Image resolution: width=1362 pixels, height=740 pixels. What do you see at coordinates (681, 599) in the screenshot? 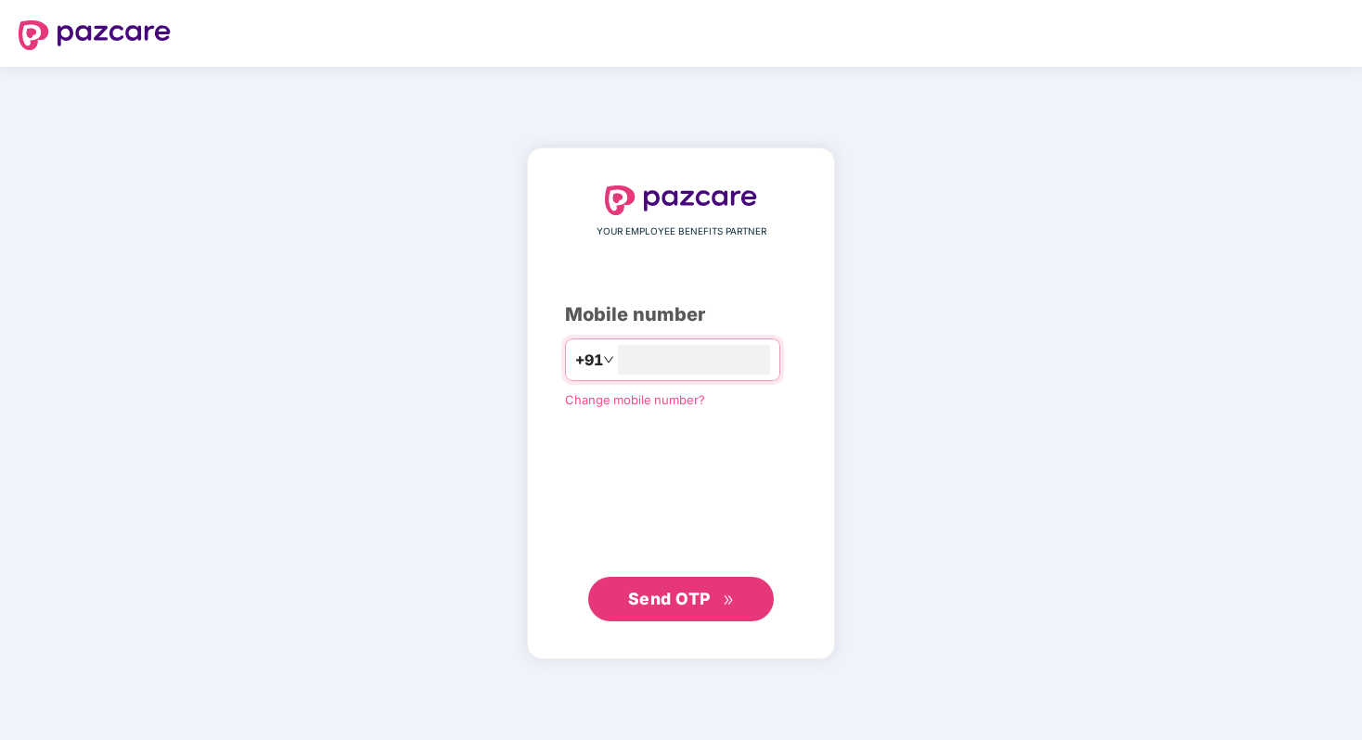
I see `button: Send OTPdouble-right` at bounding box center [681, 599].